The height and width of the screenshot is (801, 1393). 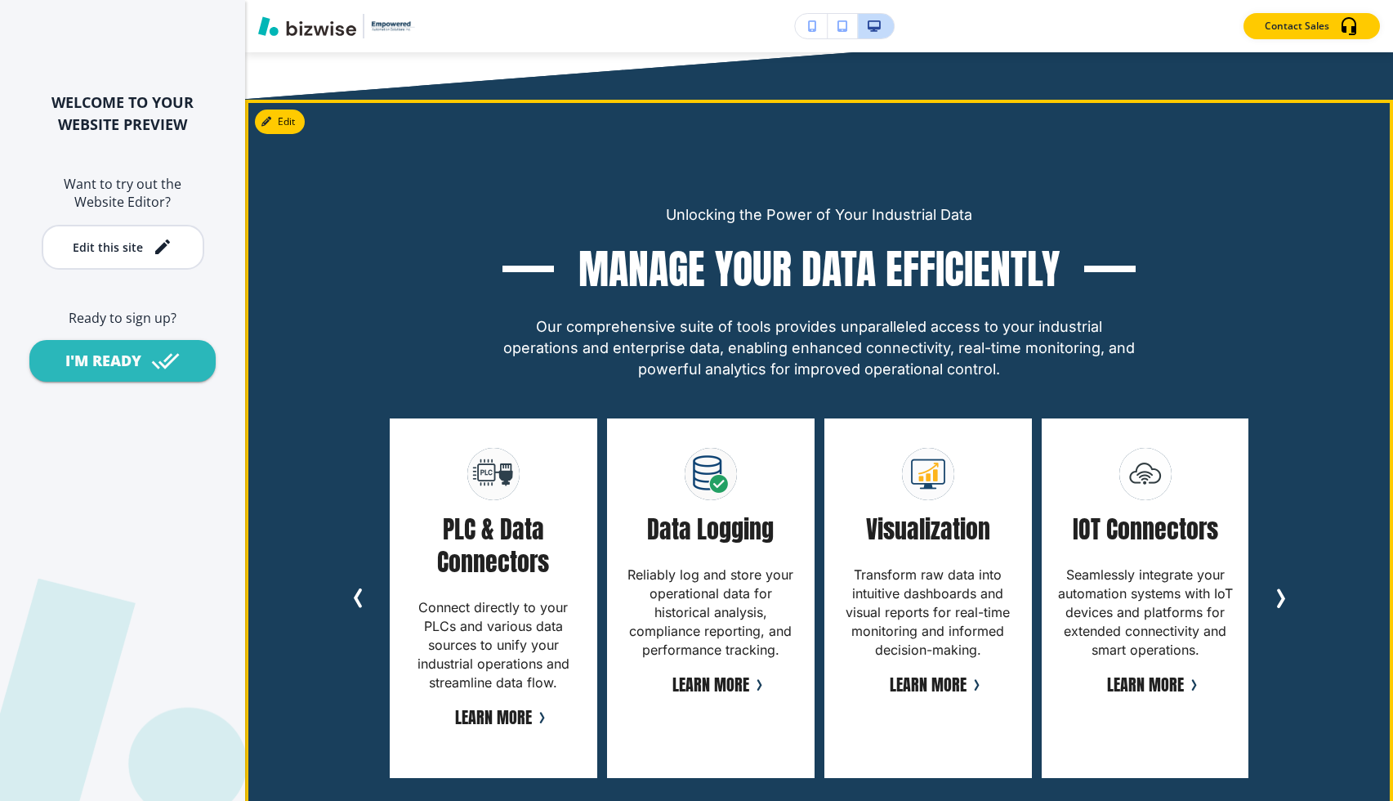 What do you see at coordinates (819, 215) in the screenshot?
I see `p: Unlocking the Power of Your Industrial Data` at bounding box center [819, 215].